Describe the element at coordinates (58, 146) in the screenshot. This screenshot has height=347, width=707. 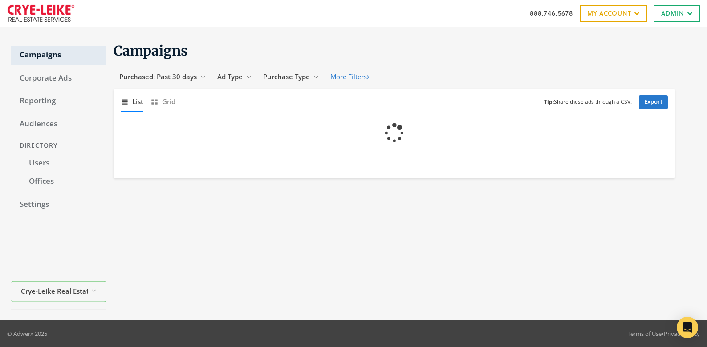
I see `div: Directory` at that location.